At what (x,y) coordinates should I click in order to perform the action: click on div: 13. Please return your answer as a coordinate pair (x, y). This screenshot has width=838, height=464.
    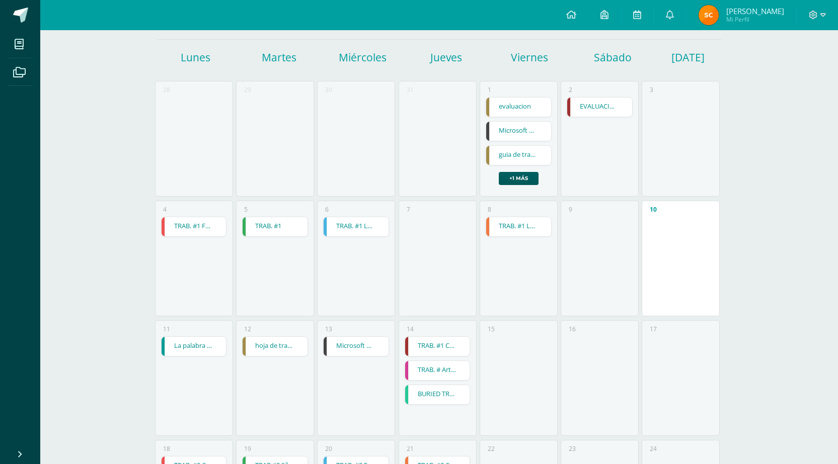
    Looking at the image, I should click on (329, 329).